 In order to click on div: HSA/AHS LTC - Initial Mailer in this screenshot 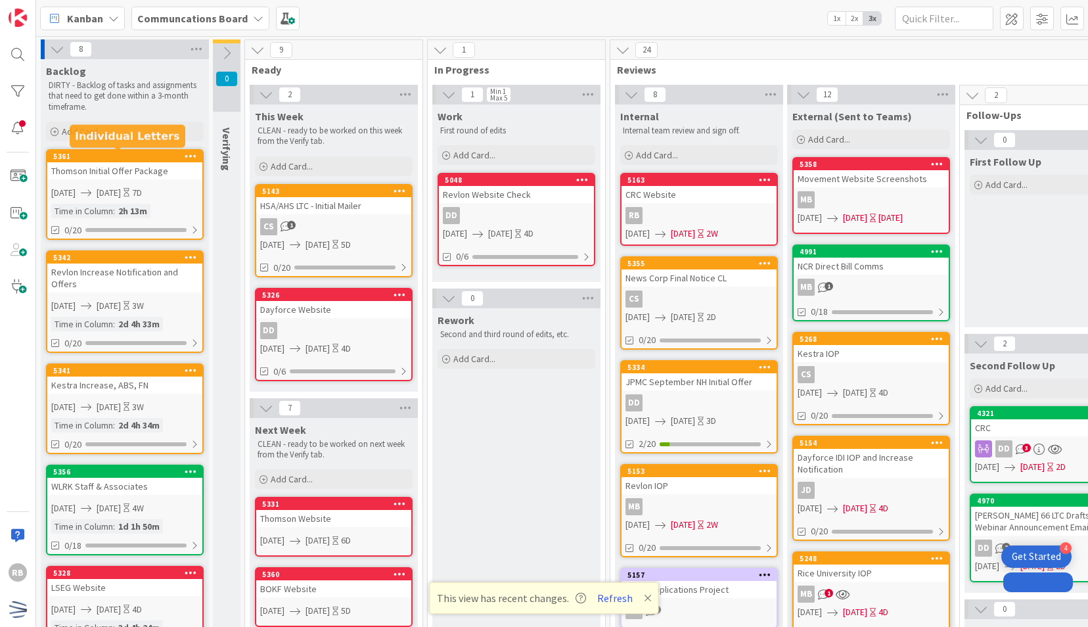, I will do `click(334, 206)`.